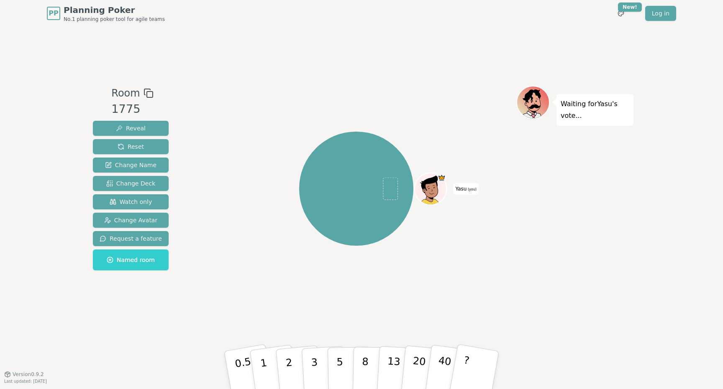  I want to click on span: No.1 planning poker tool for agile teams, so click(114, 19).